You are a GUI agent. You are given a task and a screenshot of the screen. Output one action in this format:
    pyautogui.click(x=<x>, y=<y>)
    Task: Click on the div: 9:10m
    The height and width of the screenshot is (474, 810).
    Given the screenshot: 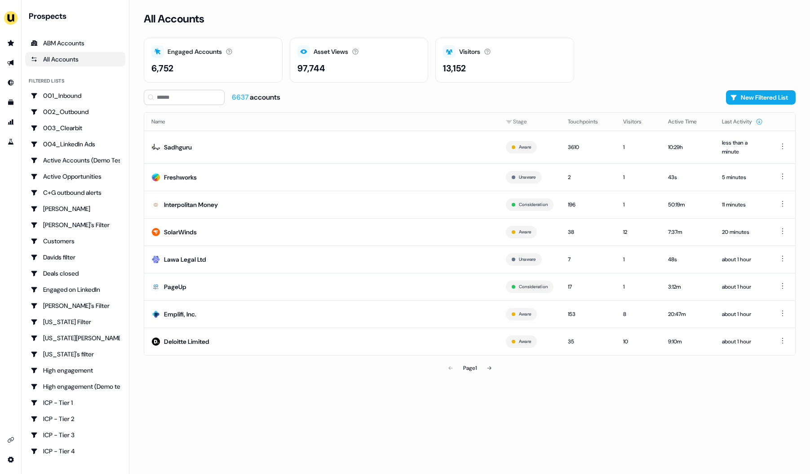 What is the action you would take?
    pyautogui.click(x=688, y=342)
    